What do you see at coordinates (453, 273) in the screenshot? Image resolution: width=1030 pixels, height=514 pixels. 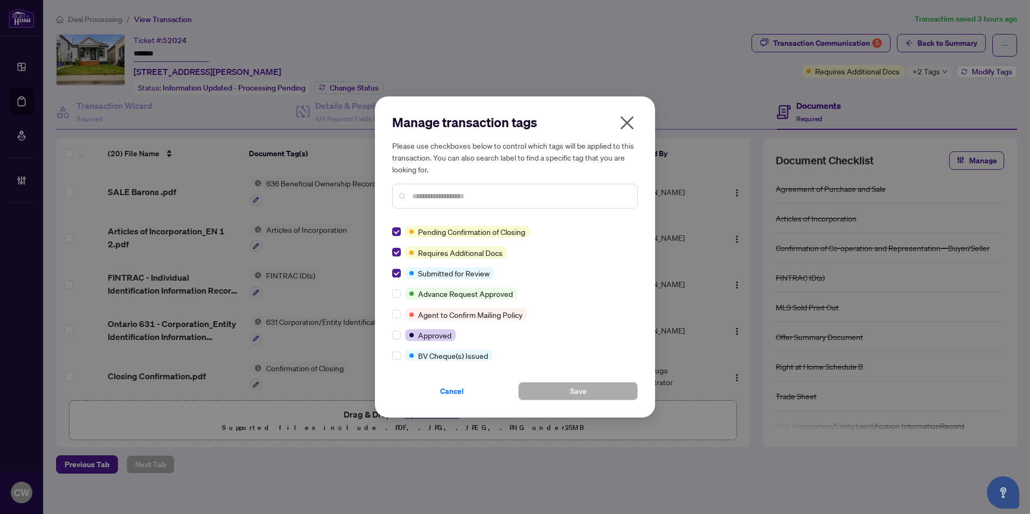 I see `span: Submitted for Review` at bounding box center [453, 273].